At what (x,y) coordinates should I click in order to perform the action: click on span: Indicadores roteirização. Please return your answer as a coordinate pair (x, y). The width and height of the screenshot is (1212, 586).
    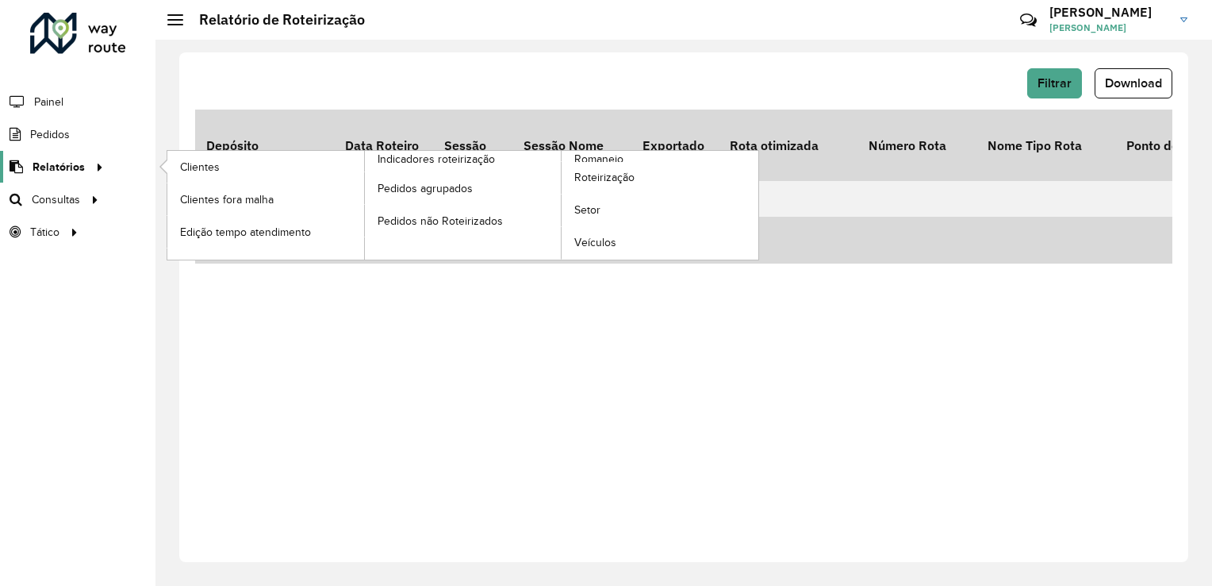
    Looking at the image, I should click on (436, 159).